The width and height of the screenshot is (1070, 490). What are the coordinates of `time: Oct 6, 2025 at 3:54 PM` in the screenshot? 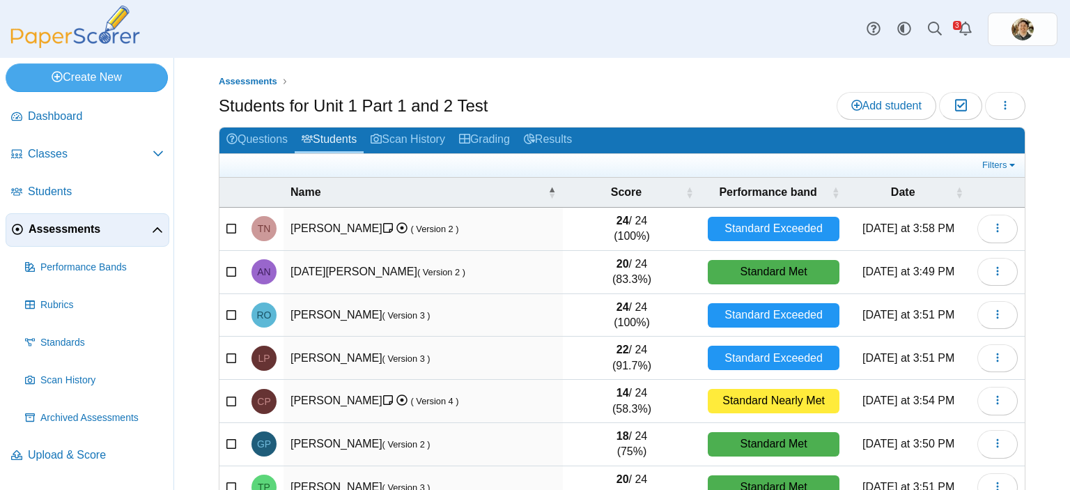 It's located at (908, 400).